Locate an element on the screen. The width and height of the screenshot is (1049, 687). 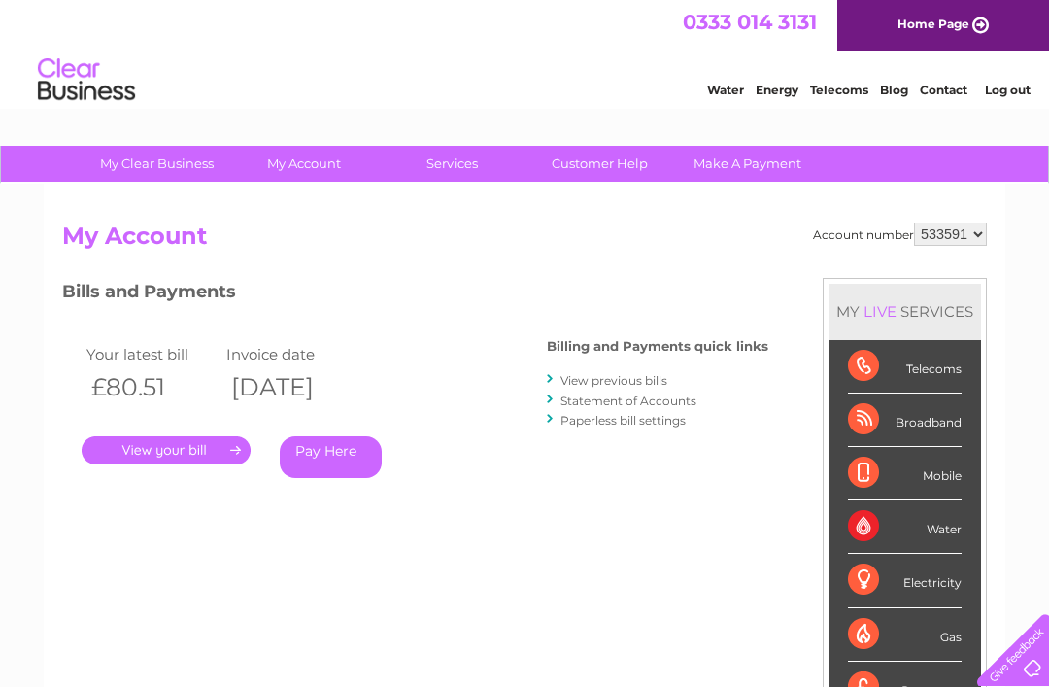
div: Electricity is located at coordinates (905, 580).